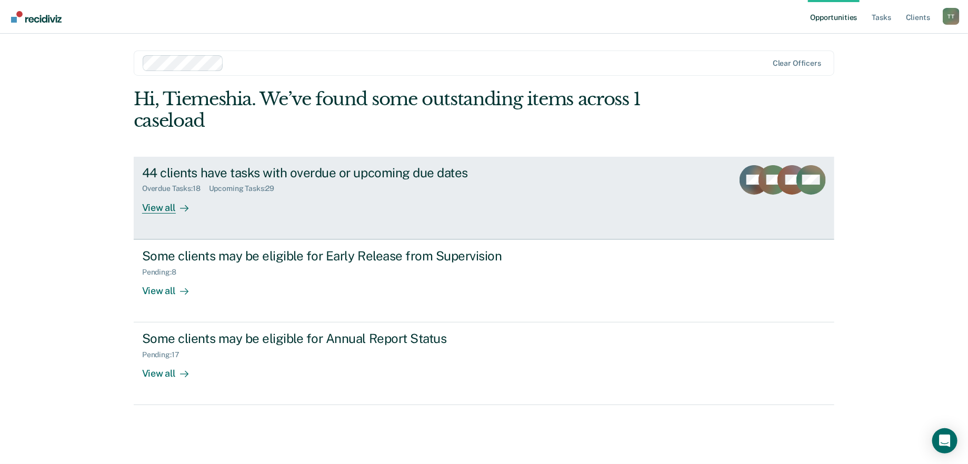 Image resolution: width=968 pixels, height=464 pixels. What do you see at coordinates (951, 16) in the screenshot?
I see `button: Profile dropdown button` at bounding box center [951, 16].